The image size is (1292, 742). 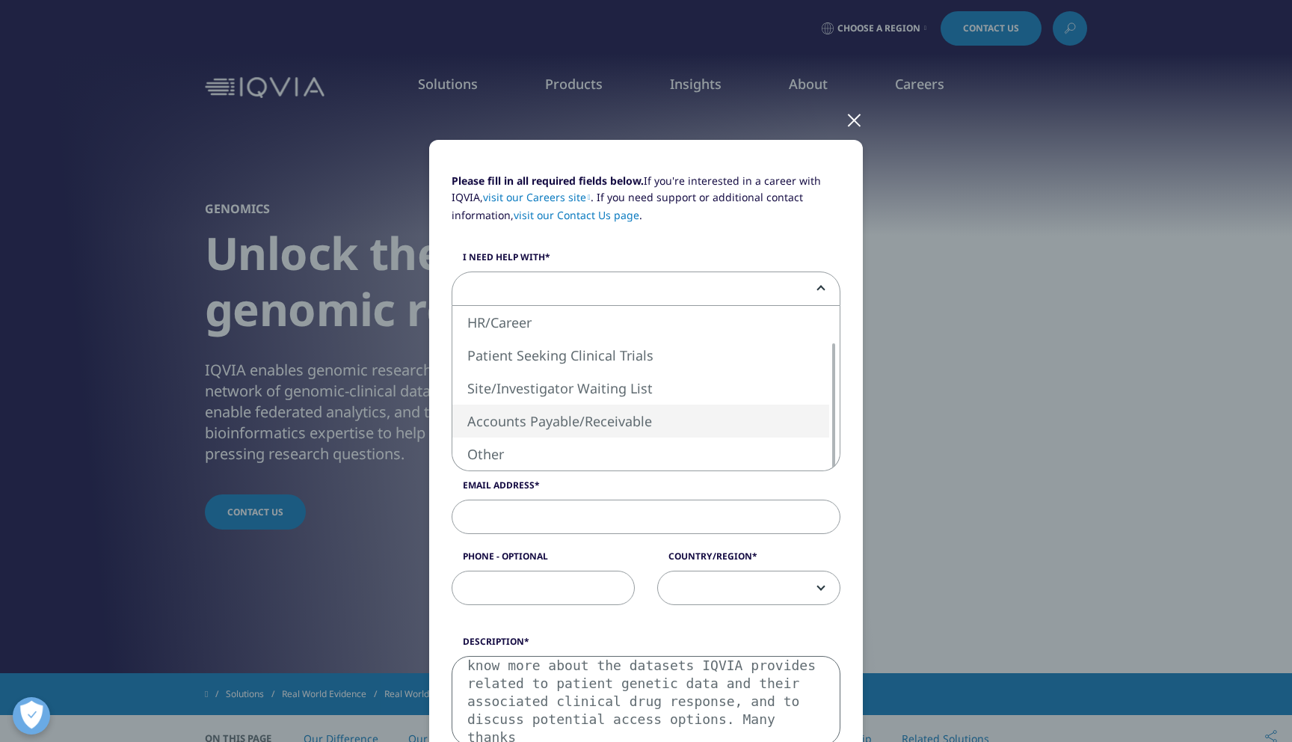 I want to click on strong: Please fill in all required fields below., so click(x=548, y=180).